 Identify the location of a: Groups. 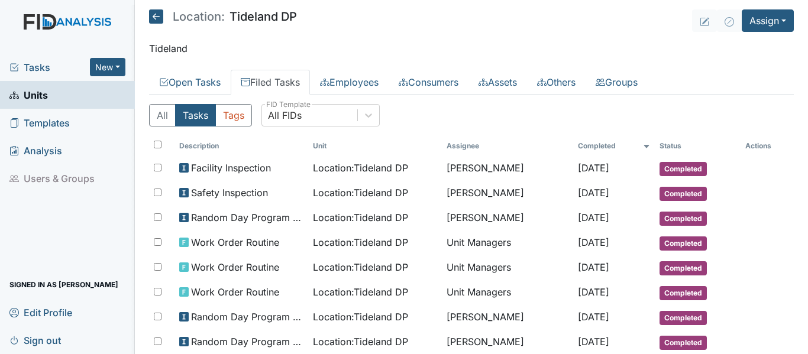
(617, 82).